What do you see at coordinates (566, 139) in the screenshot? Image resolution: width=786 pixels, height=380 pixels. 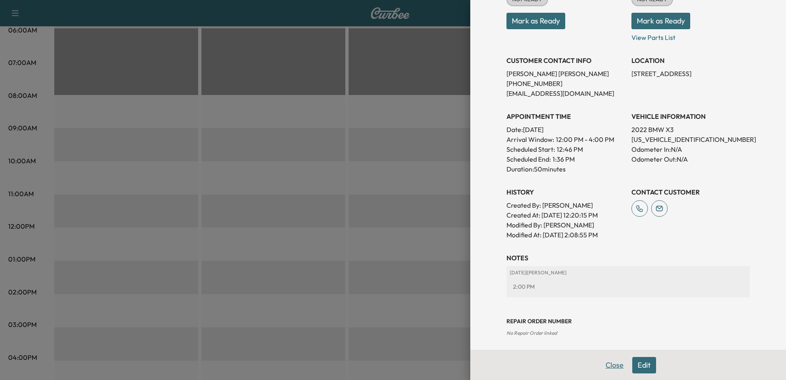 I see `p: Arrival Window:` at bounding box center [566, 139].